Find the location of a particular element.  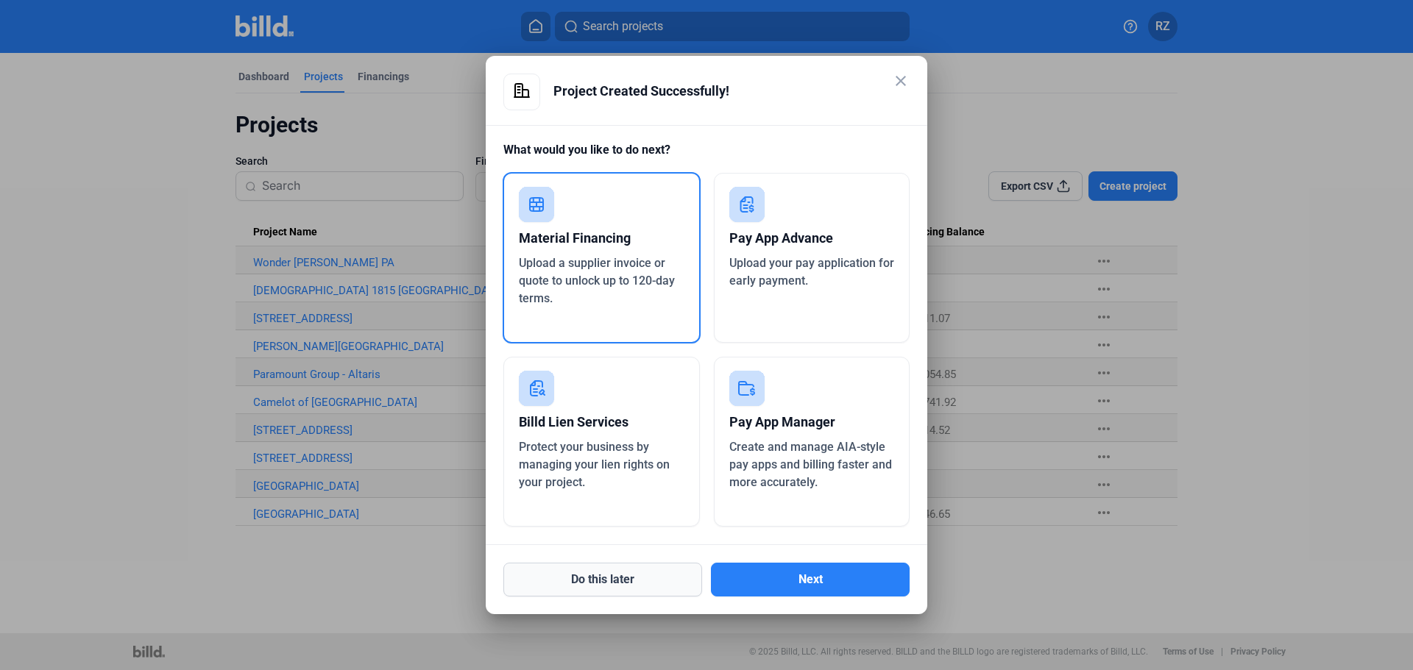

span: Upload your pay application for early payment. is located at coordinates (812, 272).